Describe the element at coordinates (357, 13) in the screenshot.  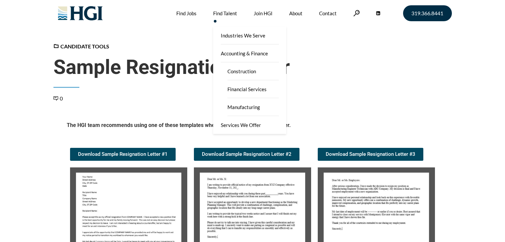
I see `a: Search` at that location.